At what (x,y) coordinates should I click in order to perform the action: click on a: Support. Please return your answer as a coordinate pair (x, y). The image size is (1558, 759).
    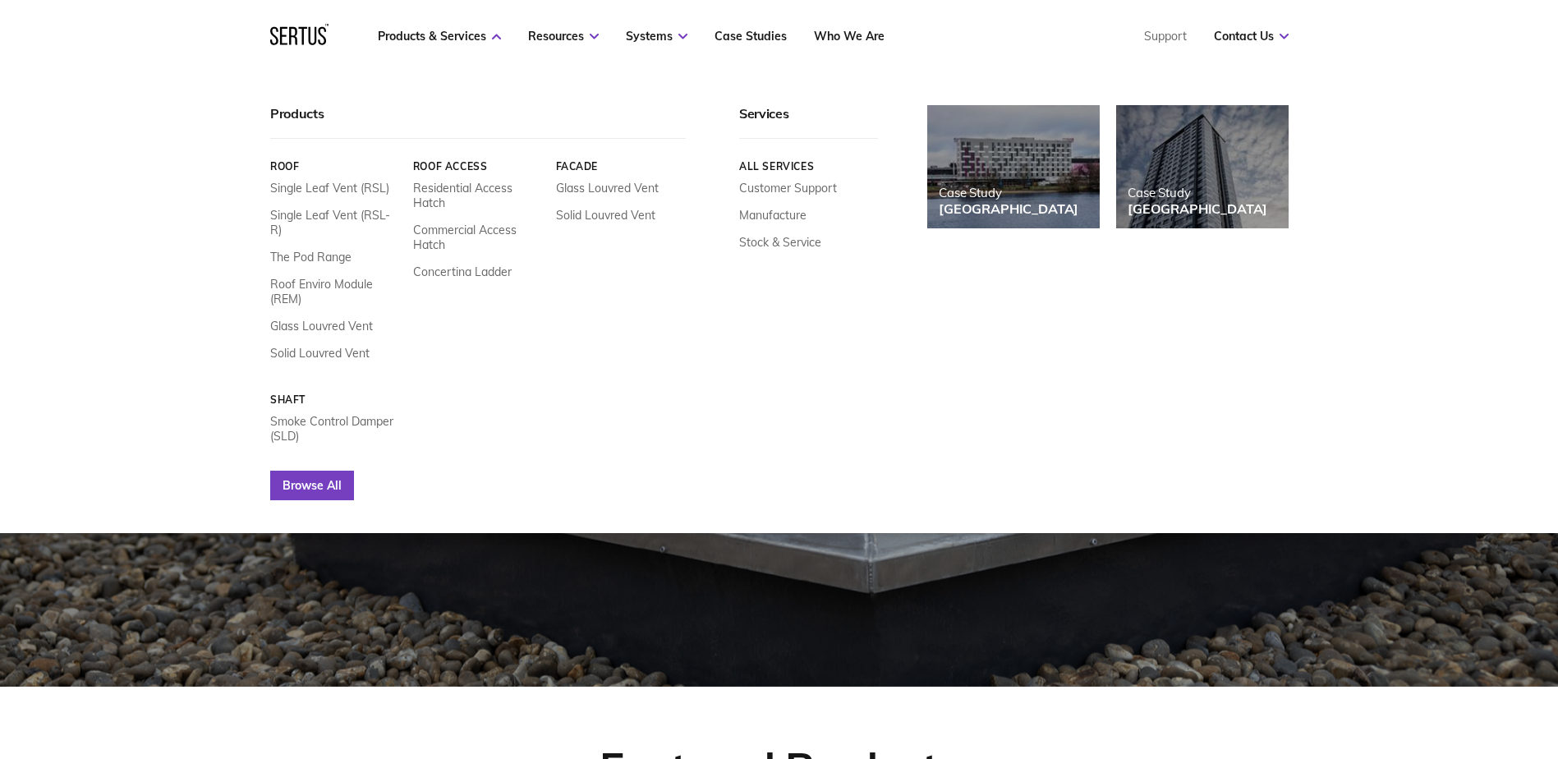
    Looking at the image, I should click on (1165, 36).